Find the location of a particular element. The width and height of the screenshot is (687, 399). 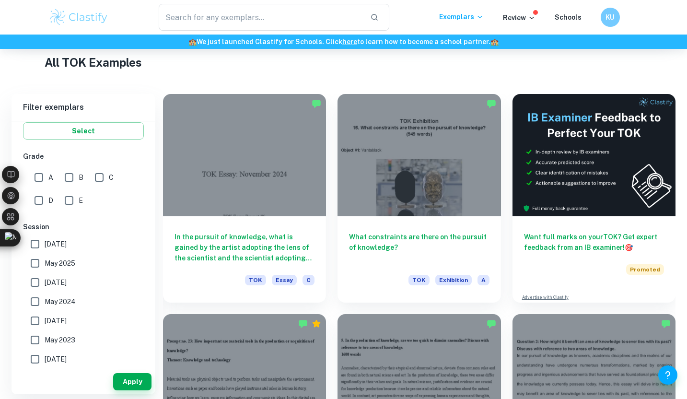

h6: In the pursuit of knowledge, what is gained by the artist adopting the lens of the scientist and ... is located at coordinates (244, 247).